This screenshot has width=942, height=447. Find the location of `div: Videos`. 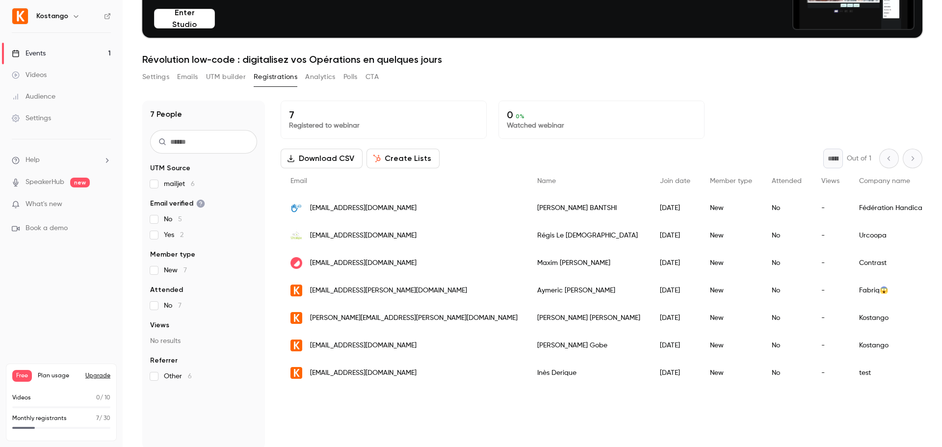

div: Videos is located at coordinates (29, 75).